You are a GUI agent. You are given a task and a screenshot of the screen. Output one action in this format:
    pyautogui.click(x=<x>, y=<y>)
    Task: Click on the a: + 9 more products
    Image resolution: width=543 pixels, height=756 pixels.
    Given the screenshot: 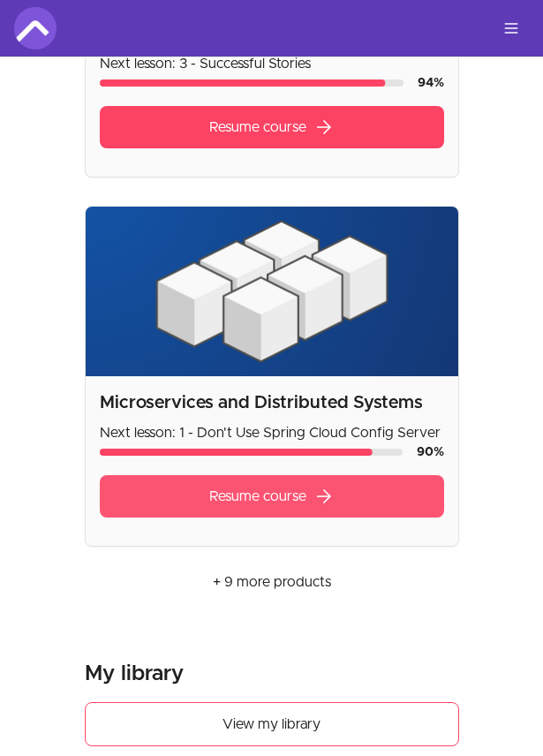 What is the action you would take?
    pyautogui.click(x=272, y=582)
    